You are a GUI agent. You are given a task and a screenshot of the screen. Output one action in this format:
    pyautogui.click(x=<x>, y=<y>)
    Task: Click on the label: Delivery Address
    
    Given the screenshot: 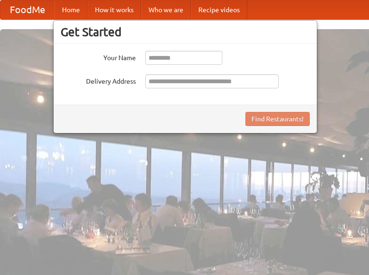 What is the action you would take?
    pyautogui.click(x=98, y=80)
    